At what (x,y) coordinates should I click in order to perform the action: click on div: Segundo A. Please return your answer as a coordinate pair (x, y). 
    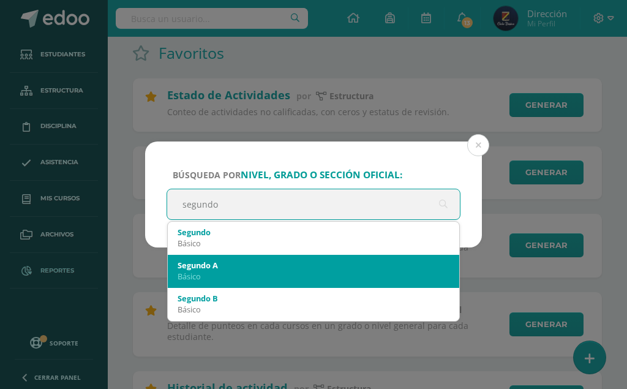
    Looking at the image, I should click on (313, 265).